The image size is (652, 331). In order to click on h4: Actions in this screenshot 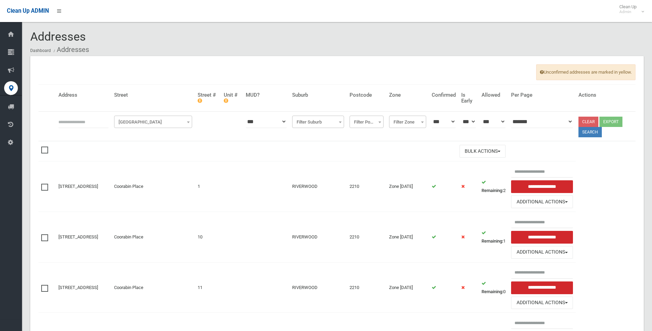, I will do `click(606, 95)`.